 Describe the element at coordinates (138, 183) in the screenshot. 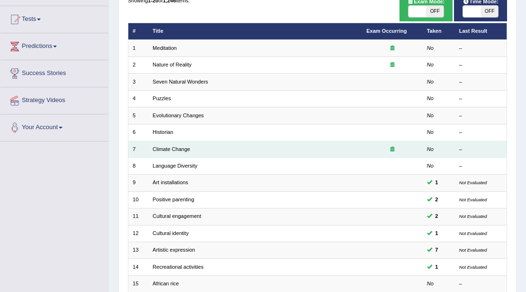

I see `td: 9` at that location.